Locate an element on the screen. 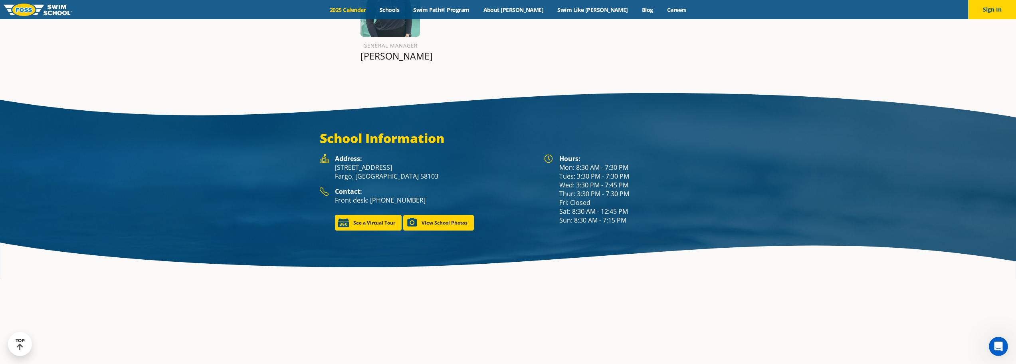  a: Schools is located at coordinates (389, 10).